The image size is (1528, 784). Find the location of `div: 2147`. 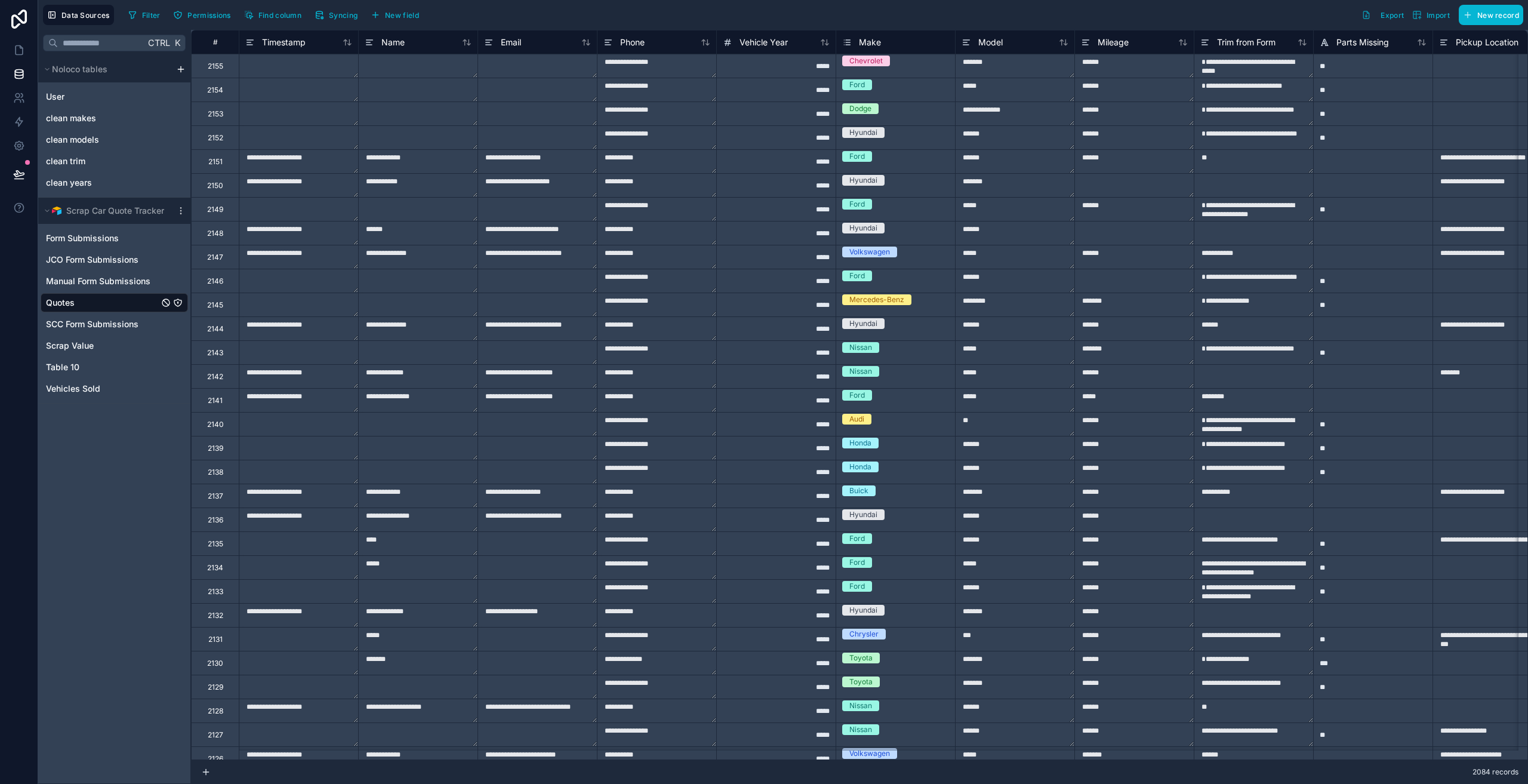

div: 2147 is located at coordinates (215, 257).